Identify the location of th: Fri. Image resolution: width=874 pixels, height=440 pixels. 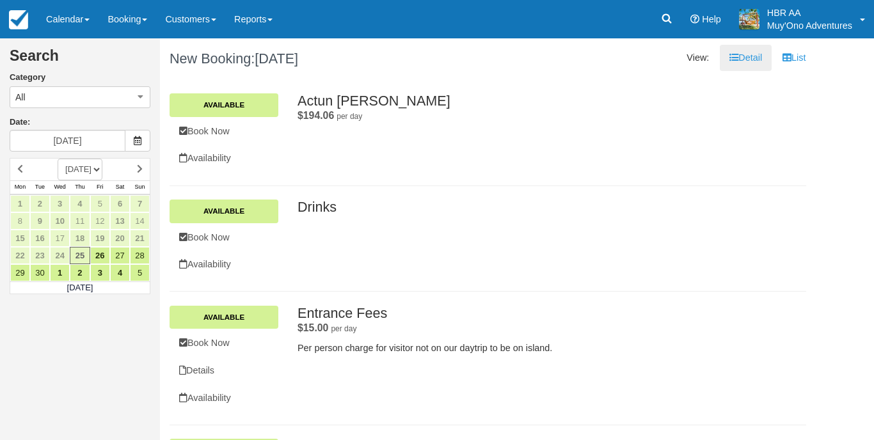
(100, 188).